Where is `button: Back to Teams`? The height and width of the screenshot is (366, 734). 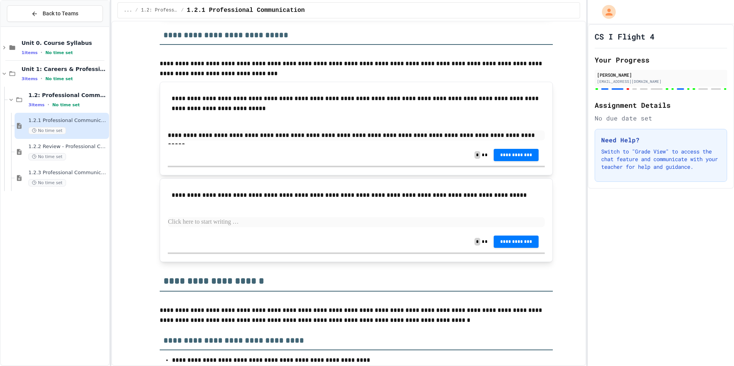
button: Back to Teams is located at coordinates (55, 13).